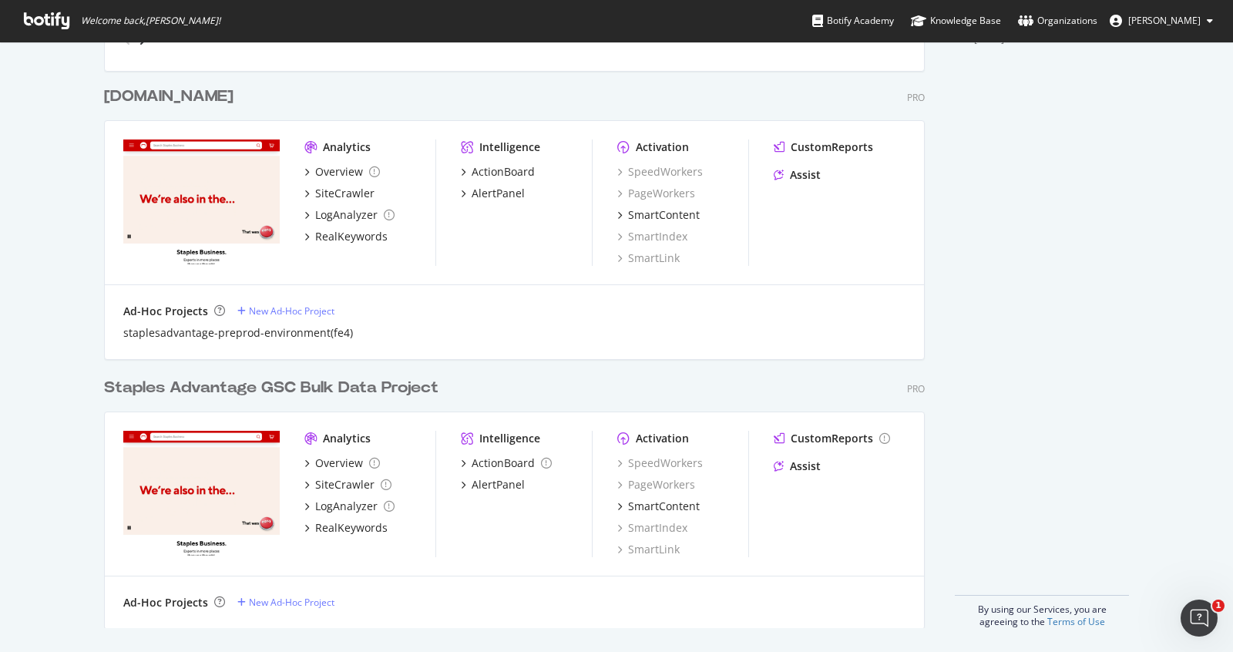 This screenshot has height=652, width=1233. What do you see at coordinates (1165, 20) in the screenshot?
I see `span: Albin Anthony` at bounding box center [1165, 20].